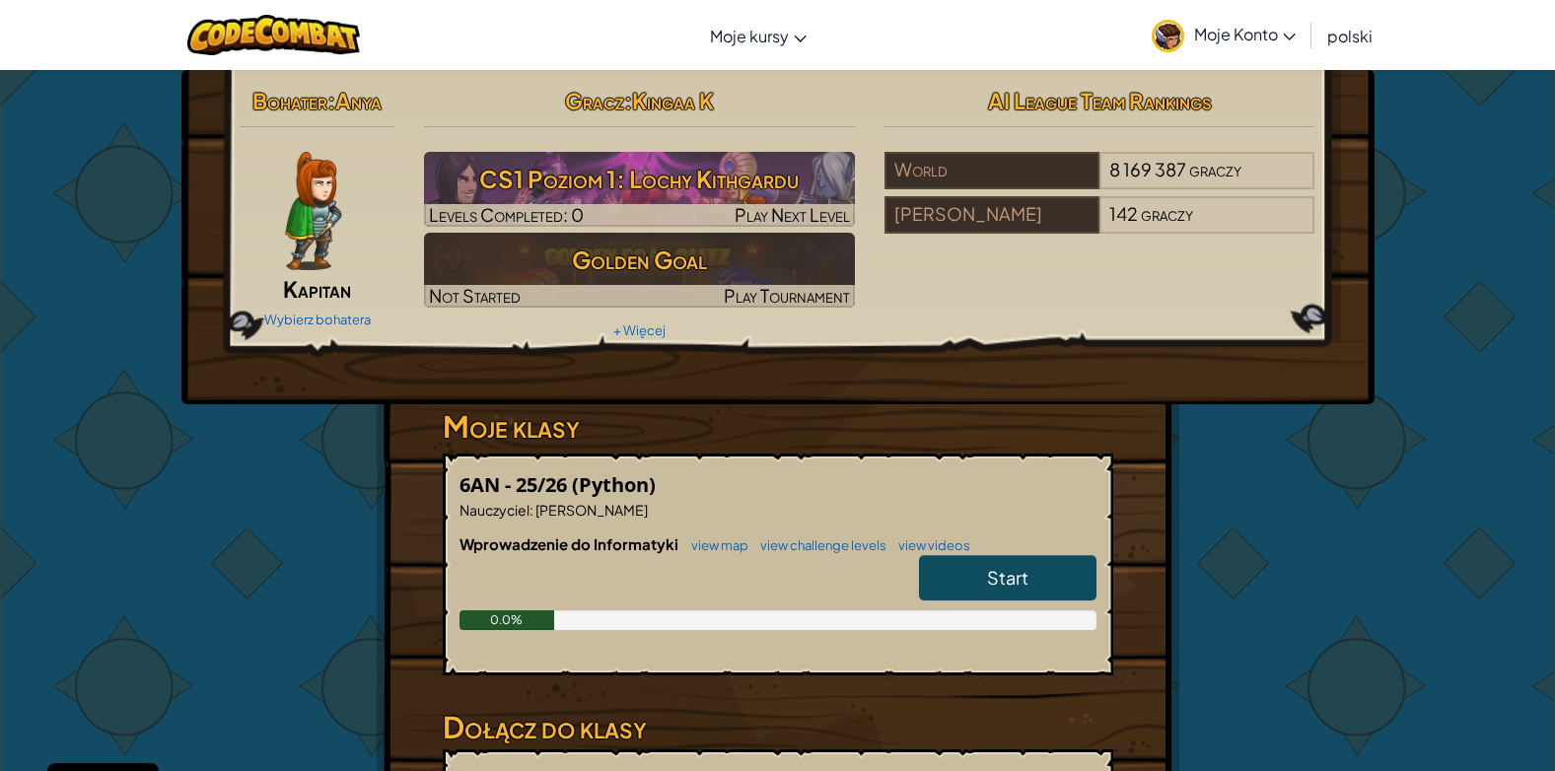 Image resolution: width=1555 pixels, height=771 pixels. I want to click on span: polski, so click(1350, 35).